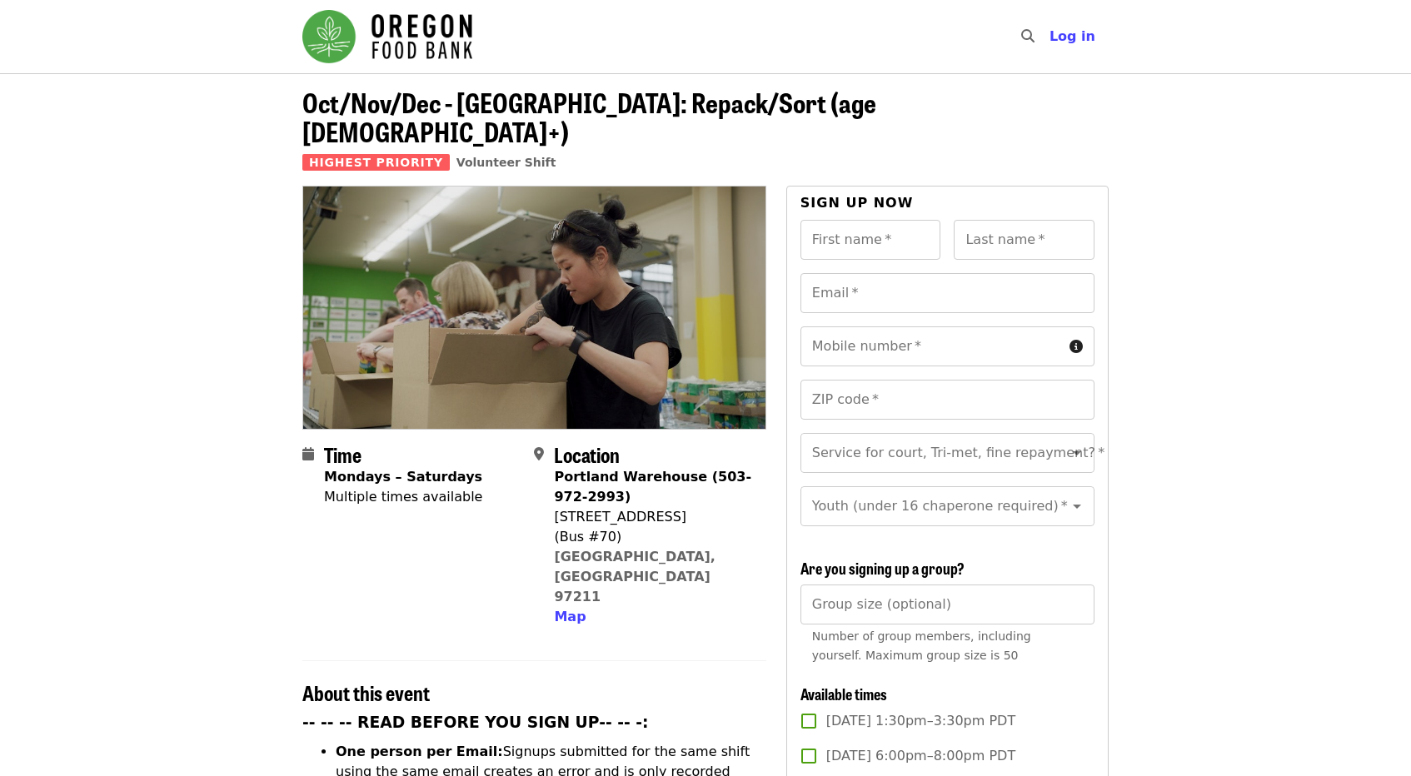  I want to click on img: Oregon Food Bank - Home, so click(387, 37).